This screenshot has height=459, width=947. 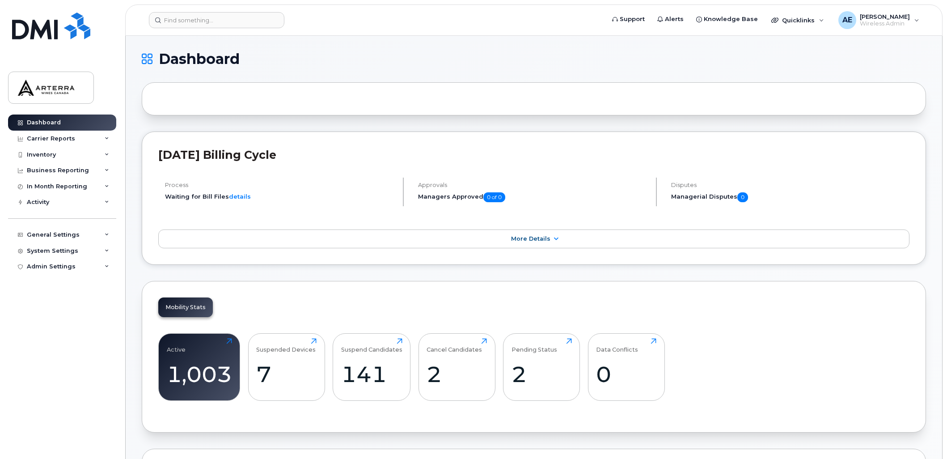 I want to click on a: Data Conflicts0, so click(x=626, y=367).